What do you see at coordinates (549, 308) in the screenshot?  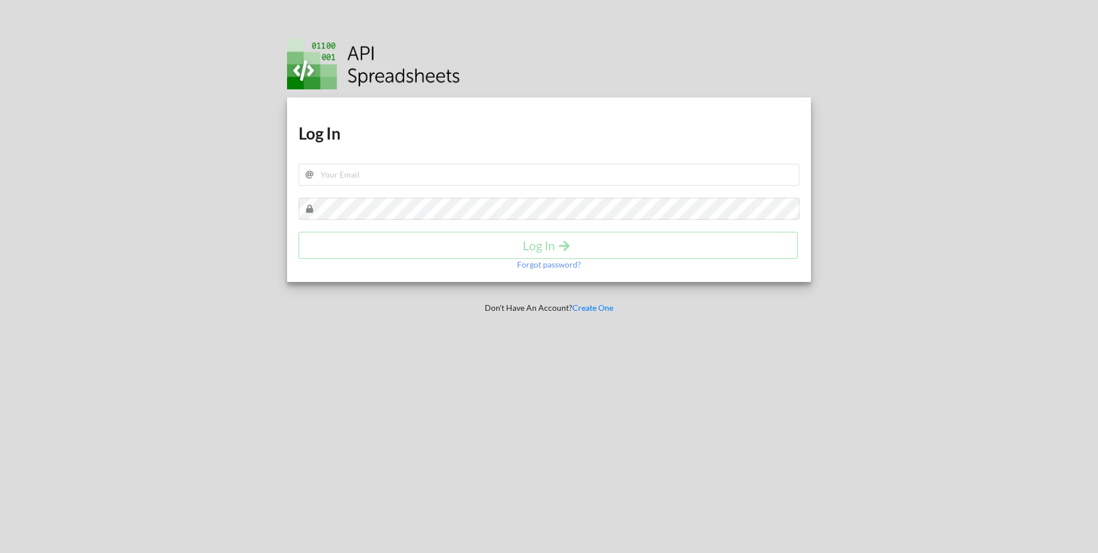 I see `p: Don't Have An Account?` at bounding box center [549, 308].